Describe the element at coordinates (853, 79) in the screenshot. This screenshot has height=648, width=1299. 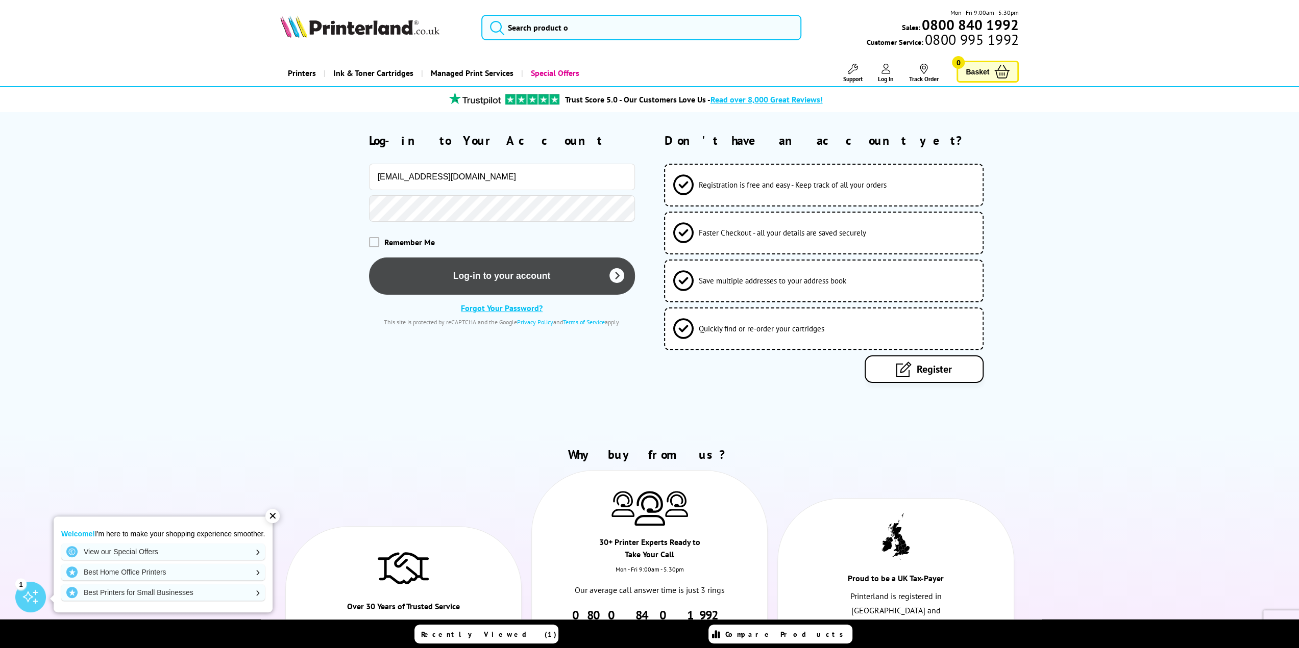
I see `span: Support` at that location.